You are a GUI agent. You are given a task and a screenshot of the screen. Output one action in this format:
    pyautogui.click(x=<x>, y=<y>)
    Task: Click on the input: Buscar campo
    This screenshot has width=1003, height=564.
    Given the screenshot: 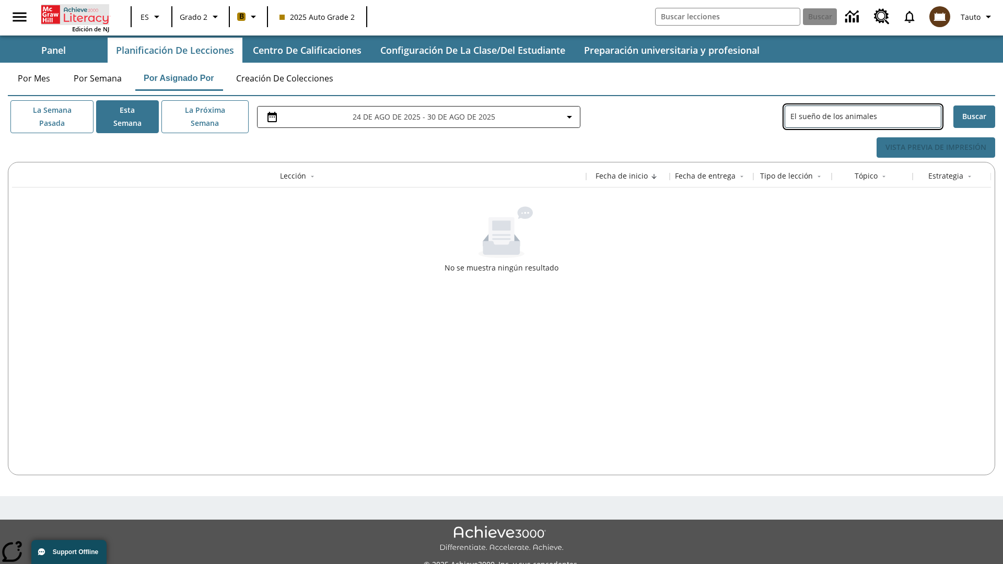 What is the action you would take?
    pyautogui.click(x=728, y=17)
    